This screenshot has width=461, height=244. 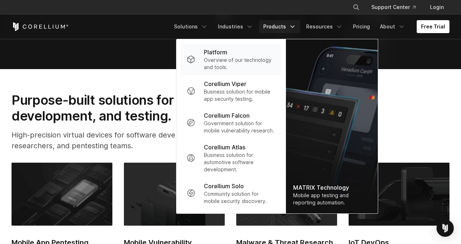 What do you see at coordinates (356, 7) in the screenshot?
I see `button: Search` at bounding box center [356, 7].